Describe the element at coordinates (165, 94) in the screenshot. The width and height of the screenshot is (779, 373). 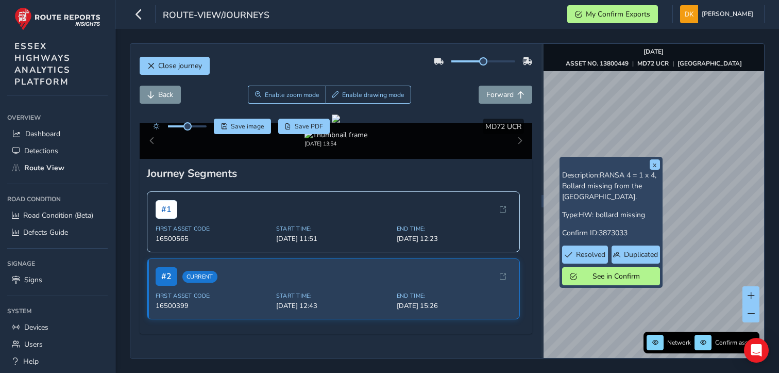
I see `span: Back` at that location.